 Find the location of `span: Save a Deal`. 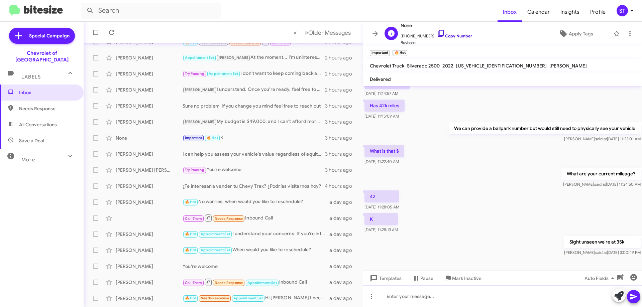

span: Save a Deal is located at coordinates (31, 141).